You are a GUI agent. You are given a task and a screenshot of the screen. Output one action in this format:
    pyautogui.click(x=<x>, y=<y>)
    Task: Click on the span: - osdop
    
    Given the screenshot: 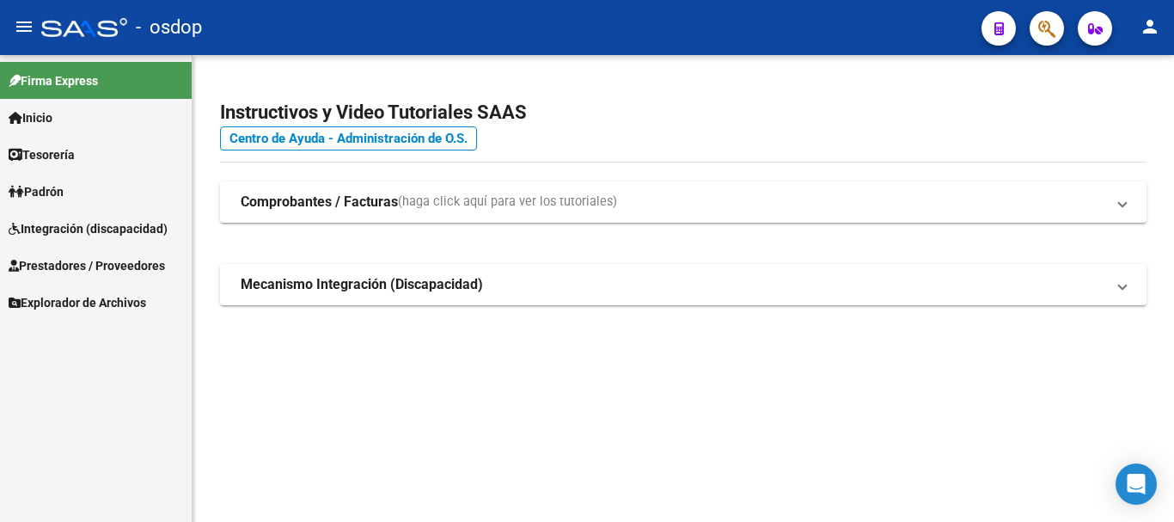 What is the action you would take?
    pyautogui.click(x=168, y=28)
    